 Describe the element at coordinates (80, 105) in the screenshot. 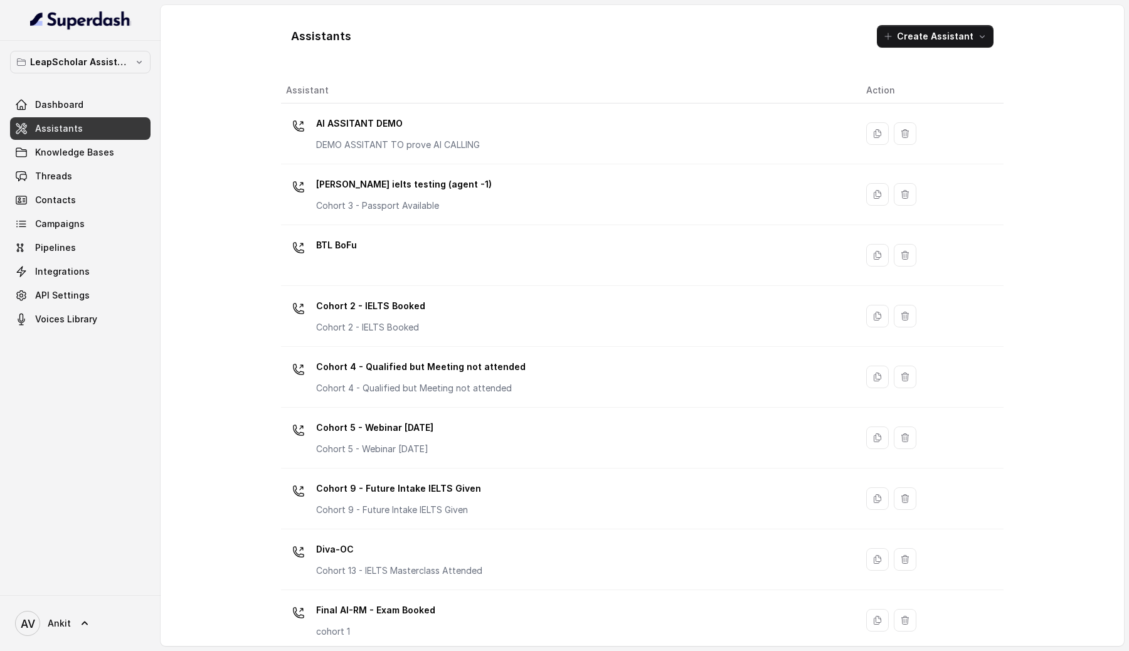

I see `a: Dashboard` at that location.